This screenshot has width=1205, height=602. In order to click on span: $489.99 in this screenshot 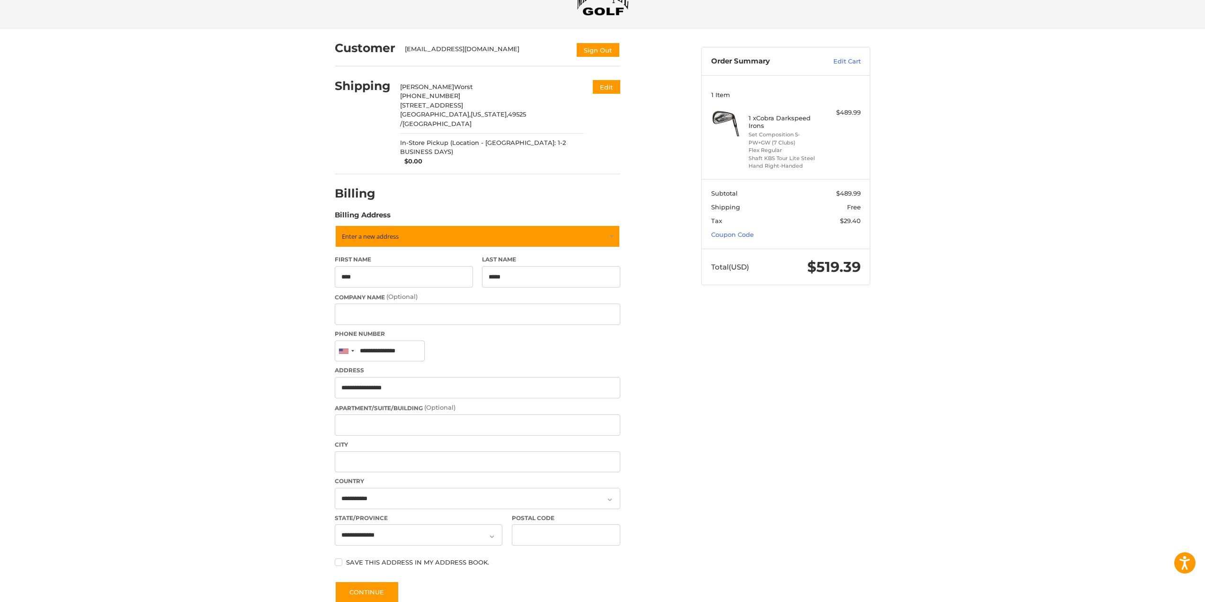, I will do `click(848, 193)`.